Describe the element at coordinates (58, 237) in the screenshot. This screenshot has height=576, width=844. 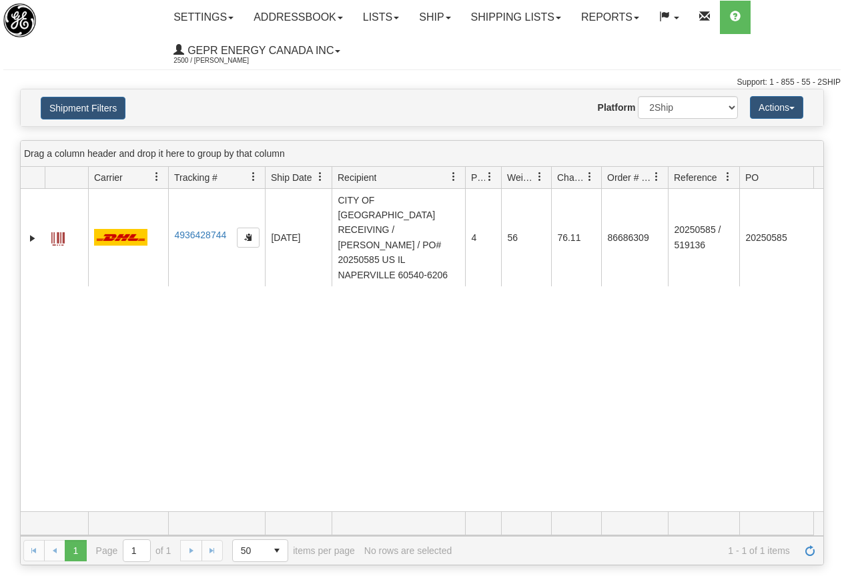
I see `a: Label` at that location.